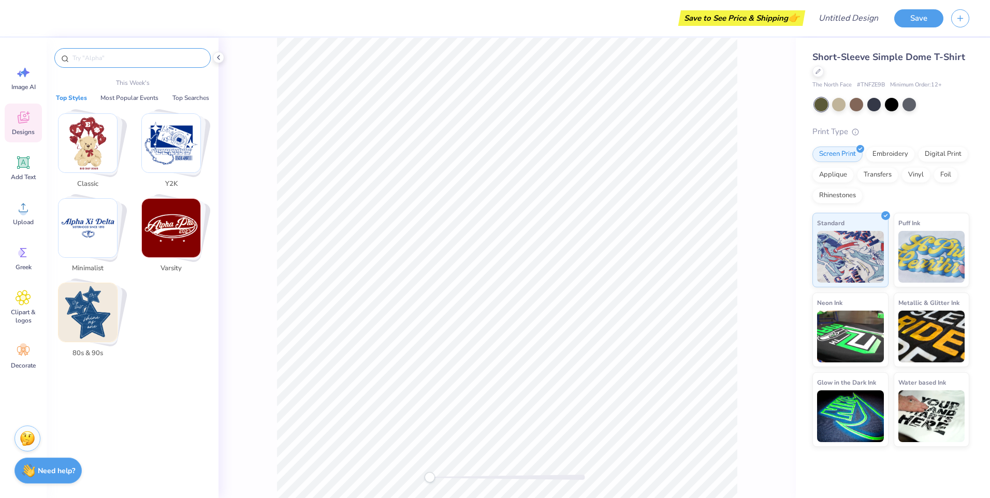  Describe the element at coordinates (130, 98) in the screenshot. I see `button: Most Popular Events` at that location.